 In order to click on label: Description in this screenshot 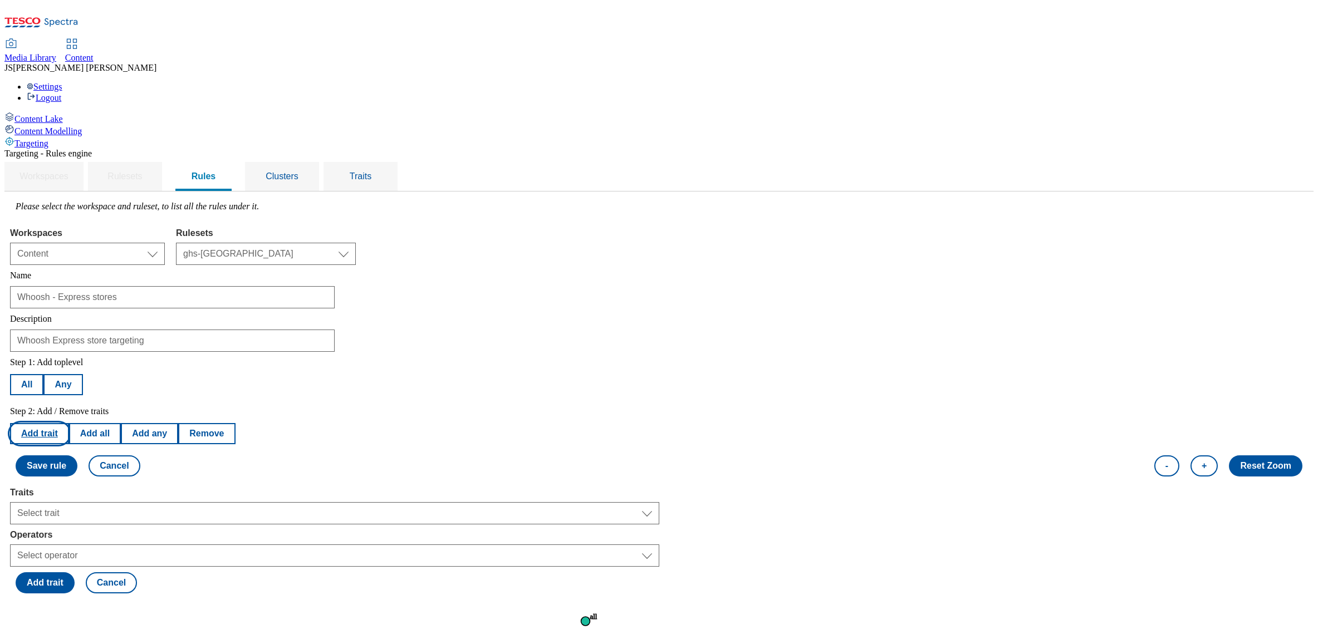, I will do `click(31, 319)`.